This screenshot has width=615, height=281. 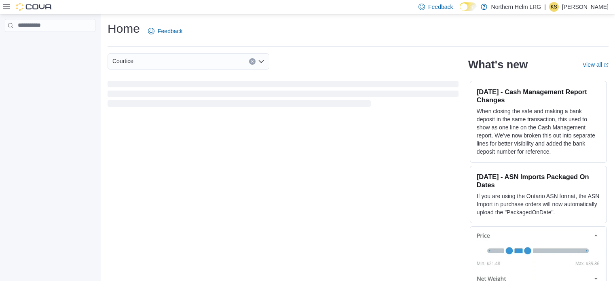 I want to click on h1: Home, so click(x=124, y=29).